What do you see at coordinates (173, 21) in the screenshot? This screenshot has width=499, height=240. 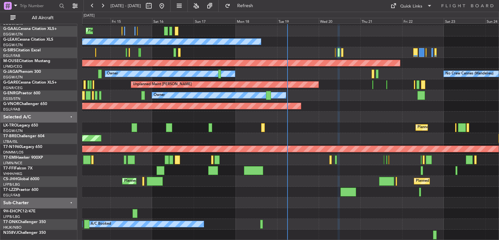 I see `div: Sat 16` at bounding box center [173, 21].